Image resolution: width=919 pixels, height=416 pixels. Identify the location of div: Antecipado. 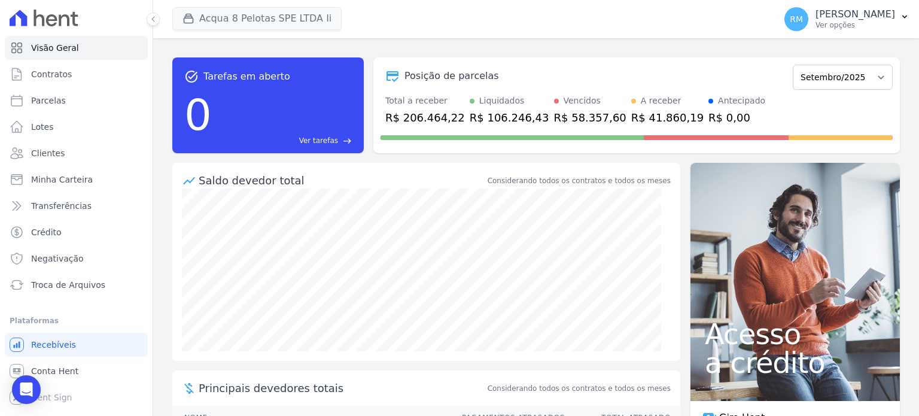
(741, 100).